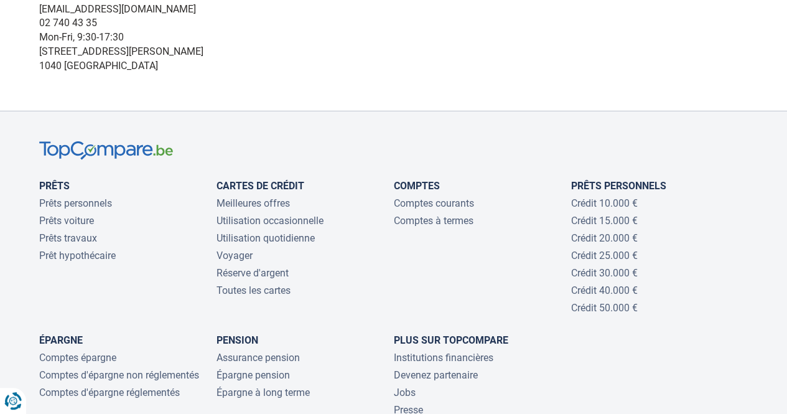 This screenshot has width=787, height=414. Describe the element at coordinates (604, 307) in the screenshot. I see `a: Crédit 50.000 €` at that location.